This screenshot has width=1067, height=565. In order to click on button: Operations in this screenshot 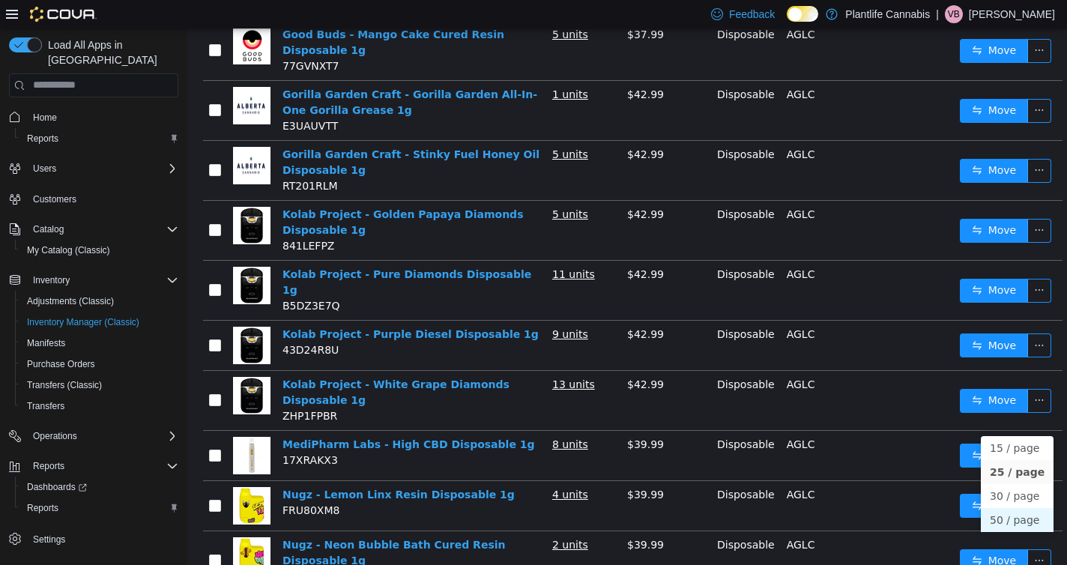, I will do `click(94, 436)`.